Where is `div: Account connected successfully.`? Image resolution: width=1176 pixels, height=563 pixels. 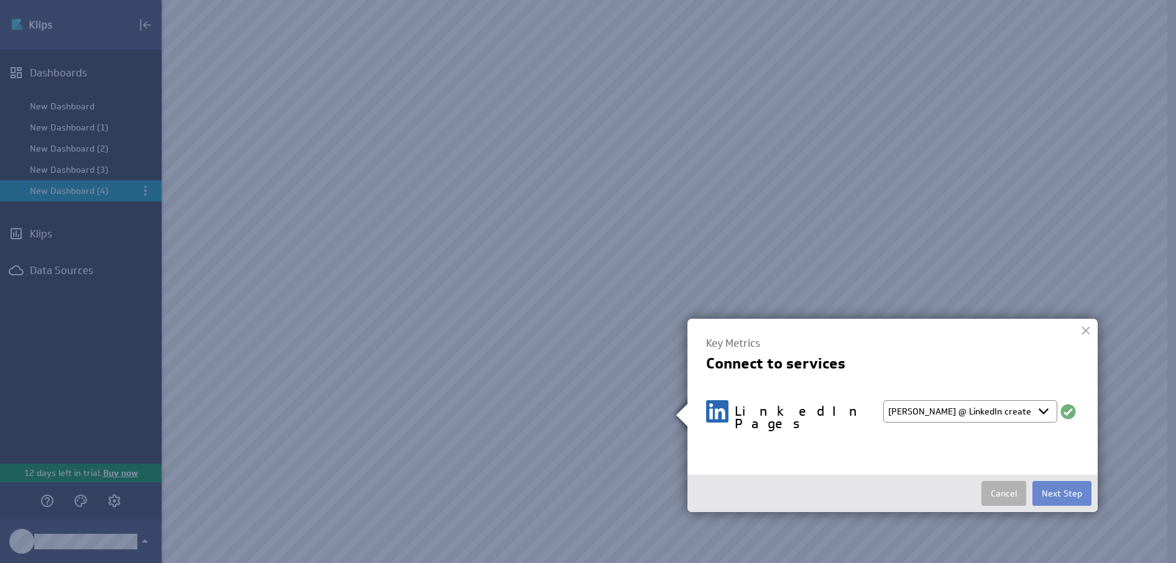 div: Account connected successfully. is located at coordinates (1068, 411).